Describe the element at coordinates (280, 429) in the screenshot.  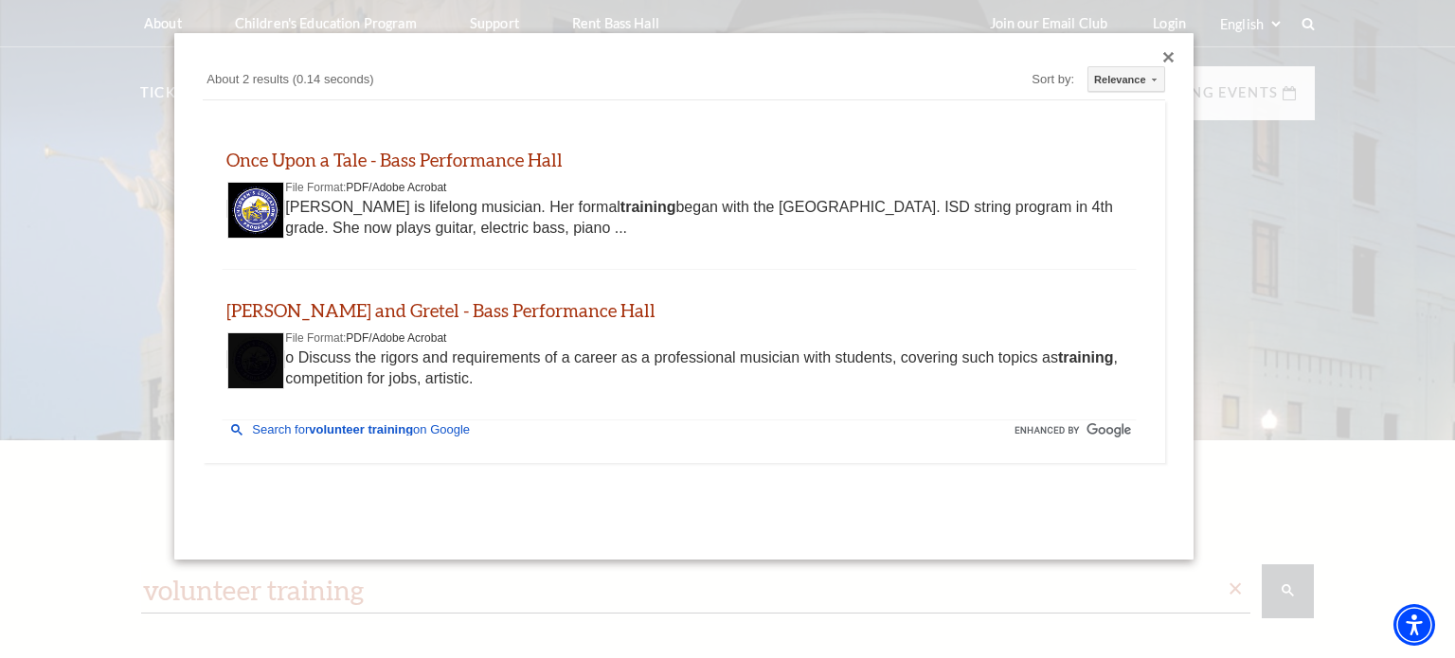
I see `span: Search for` at that location.